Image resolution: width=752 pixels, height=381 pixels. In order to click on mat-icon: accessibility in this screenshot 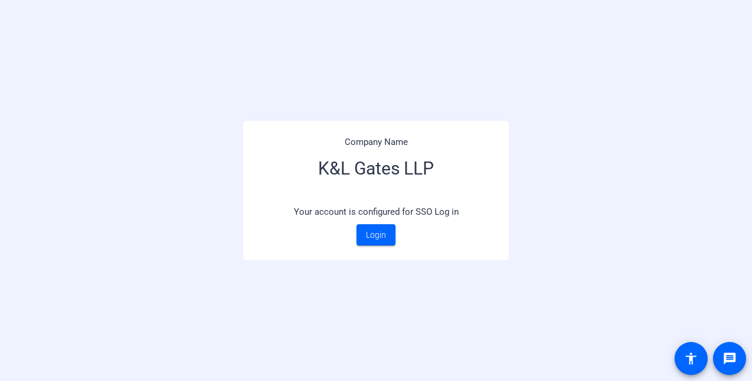, I will do `click(691, 358)`.